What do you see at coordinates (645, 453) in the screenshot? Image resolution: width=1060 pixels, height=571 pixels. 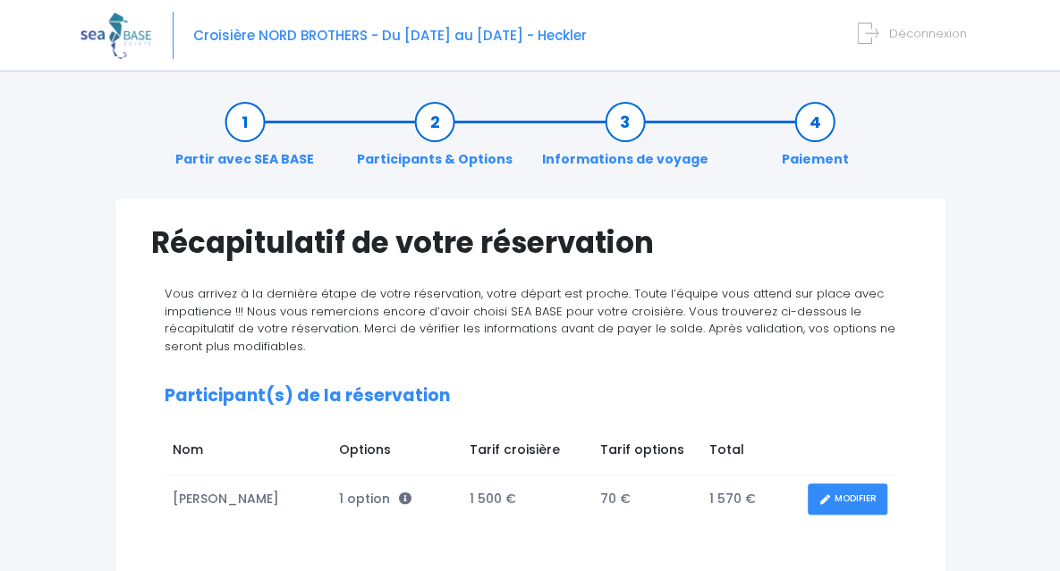 I see `td: Tarif options` at bounding box center [645, 453].